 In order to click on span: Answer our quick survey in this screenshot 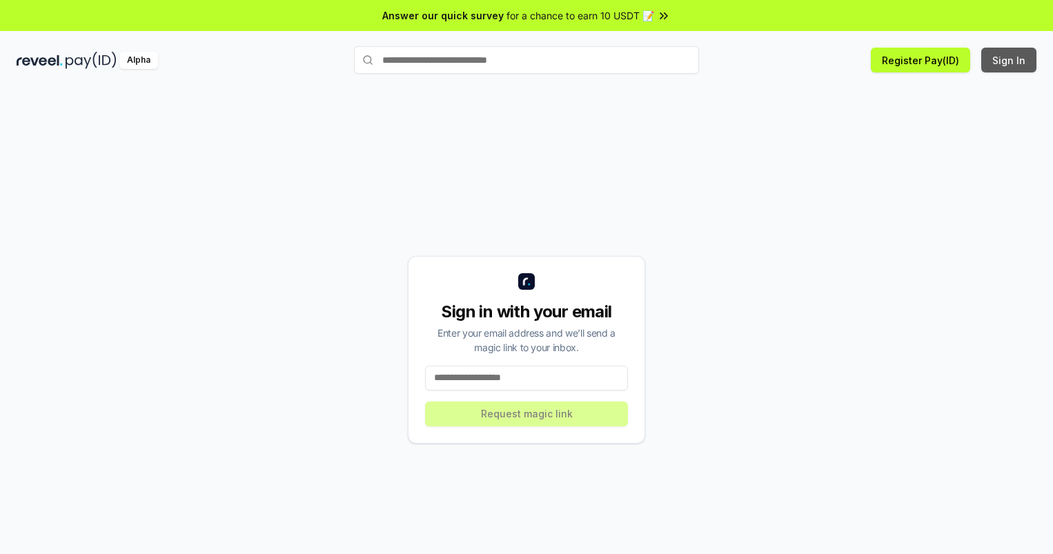, I will do `click(443, 15)`.